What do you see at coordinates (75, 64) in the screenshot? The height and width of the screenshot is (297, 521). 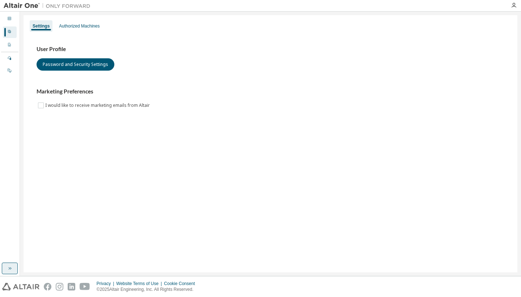 I see `button: Password and Security Settings` at bounding box center [75, 64].